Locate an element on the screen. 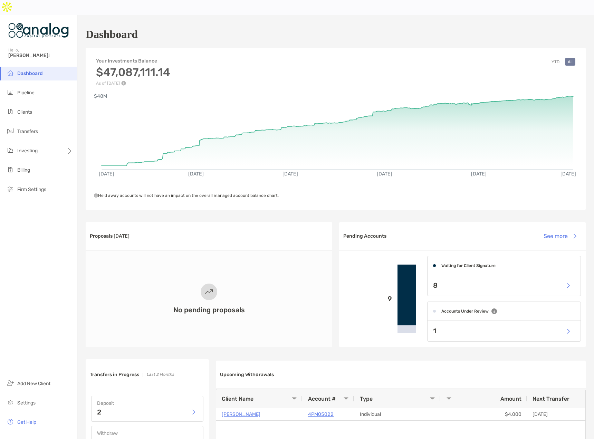  h3: $47,087,111.14 is located at coordinates (133, 72).